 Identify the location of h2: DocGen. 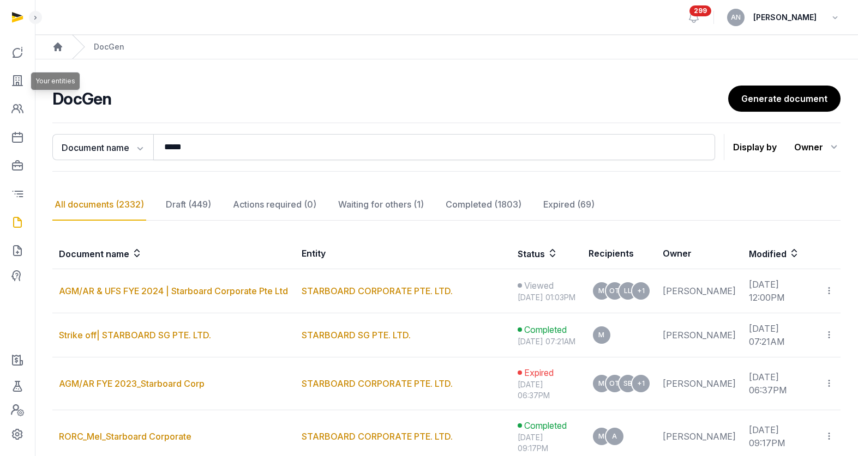
(390, 99).